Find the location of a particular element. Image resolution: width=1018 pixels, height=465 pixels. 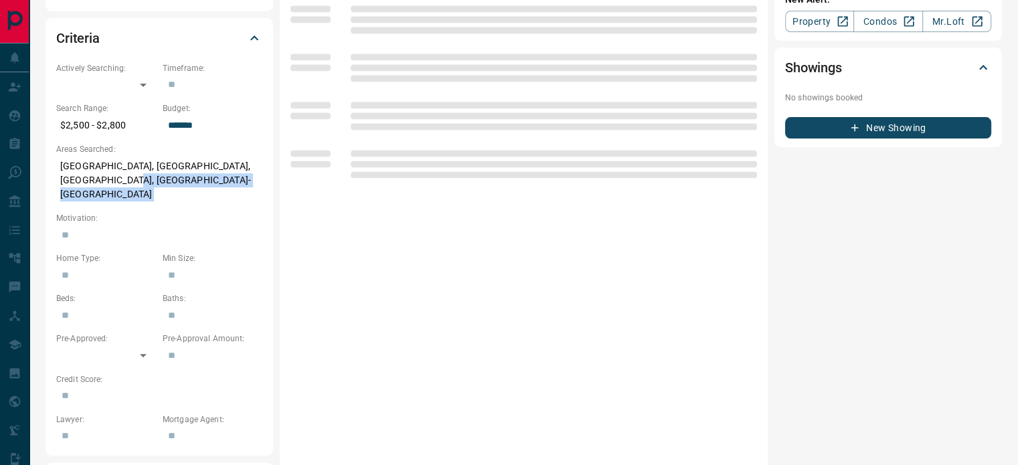

p: Home Type: is located at coordinates (106, 258).